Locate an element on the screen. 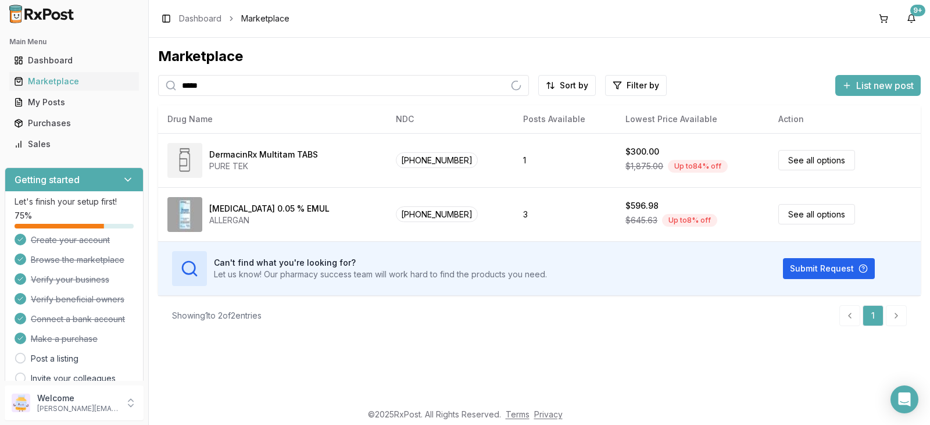 This screenshot has height=425, width=930. nav: breadcrumb is located at coordinates (234, 19).